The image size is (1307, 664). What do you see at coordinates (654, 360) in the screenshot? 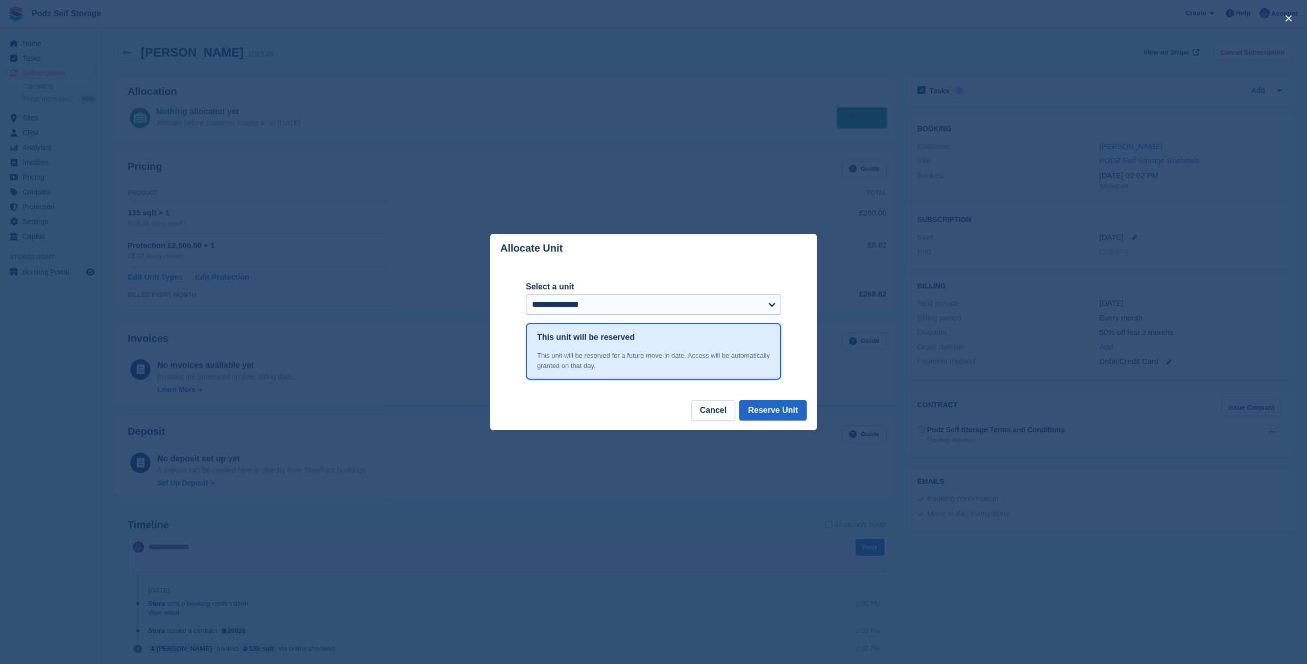
I see `div: This unit will be reserved for a future move-in date. Access will be automatically granted on tha...` at bounding box center [654, 360].